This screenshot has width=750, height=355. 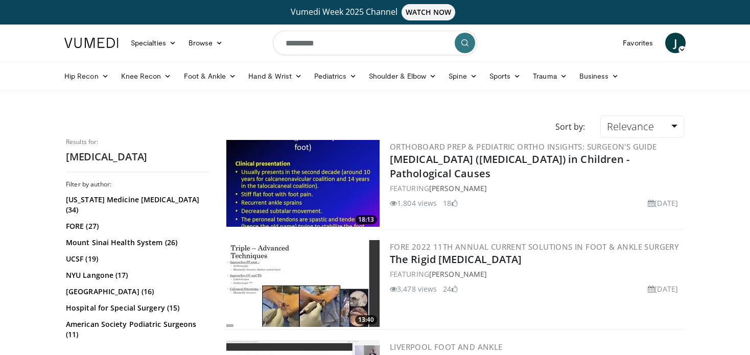 What do you see at coordinates (136, 226) in the screenshot?
I see `a: FORE (27)` at bounding box center [136, 226].